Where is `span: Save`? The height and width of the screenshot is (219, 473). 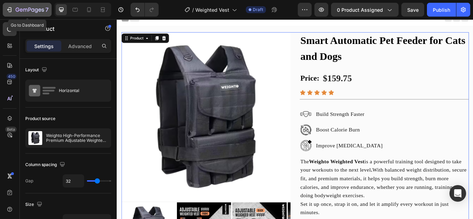
span: Save is located at coordinates (413, 10).